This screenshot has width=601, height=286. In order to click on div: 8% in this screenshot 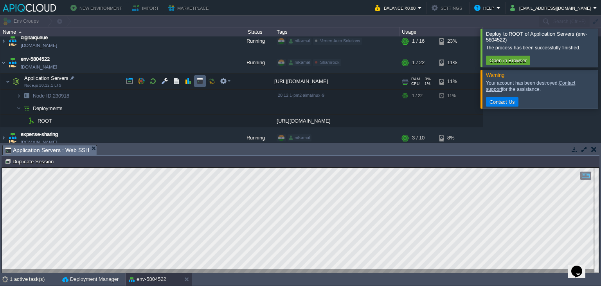, I will do `click(452, 138)`.